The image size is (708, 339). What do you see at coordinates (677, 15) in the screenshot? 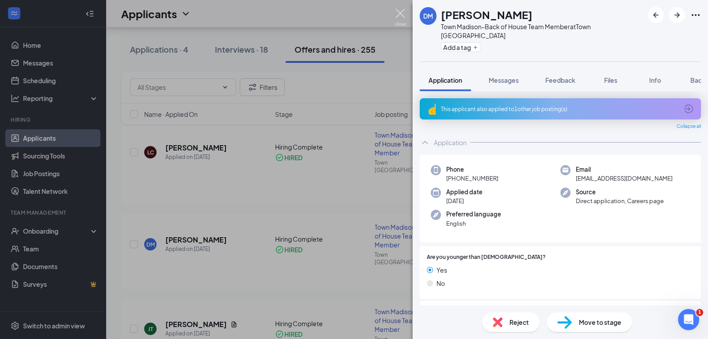
I see `button: ArrowRight` at bounding box center [677, 15].